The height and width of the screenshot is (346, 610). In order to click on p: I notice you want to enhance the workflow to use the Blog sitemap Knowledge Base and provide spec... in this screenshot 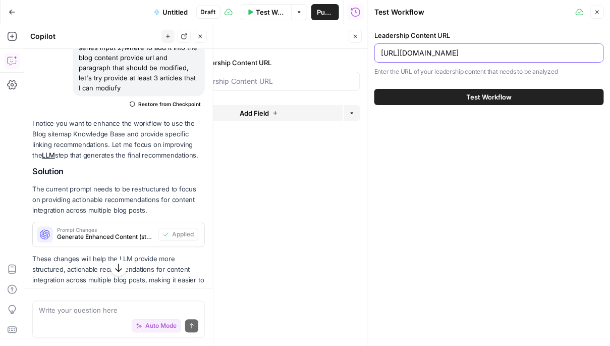, I will do `click(119, 139)`.